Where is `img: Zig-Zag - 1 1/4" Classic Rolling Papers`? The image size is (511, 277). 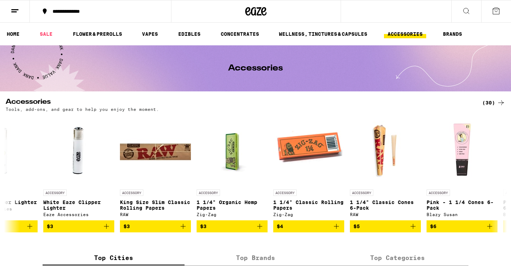
img: Zig-Zag - 1 1/4" Classic Rolling Papers is located at coordinates (309, 151).